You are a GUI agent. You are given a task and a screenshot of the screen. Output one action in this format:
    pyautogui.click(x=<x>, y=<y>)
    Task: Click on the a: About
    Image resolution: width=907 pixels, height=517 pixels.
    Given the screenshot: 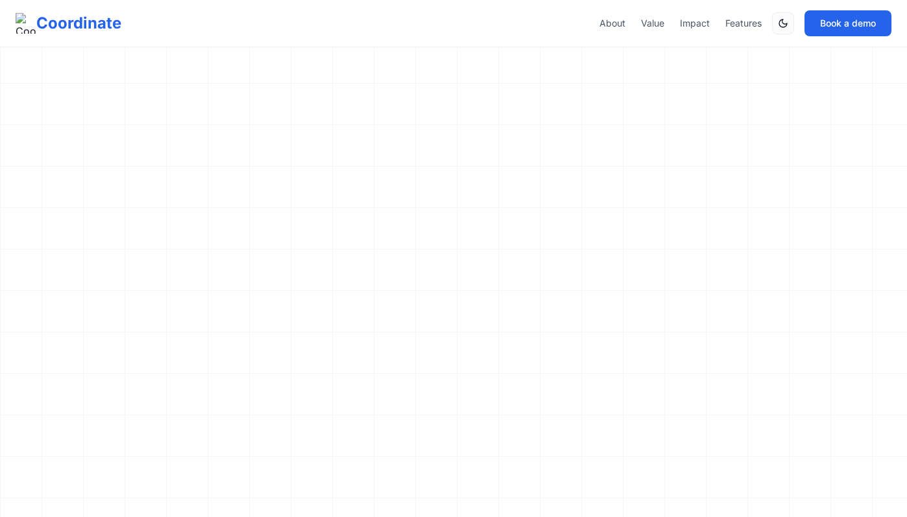 What is the action you would take?
    pyautogui.click(x=612, y=23)
    